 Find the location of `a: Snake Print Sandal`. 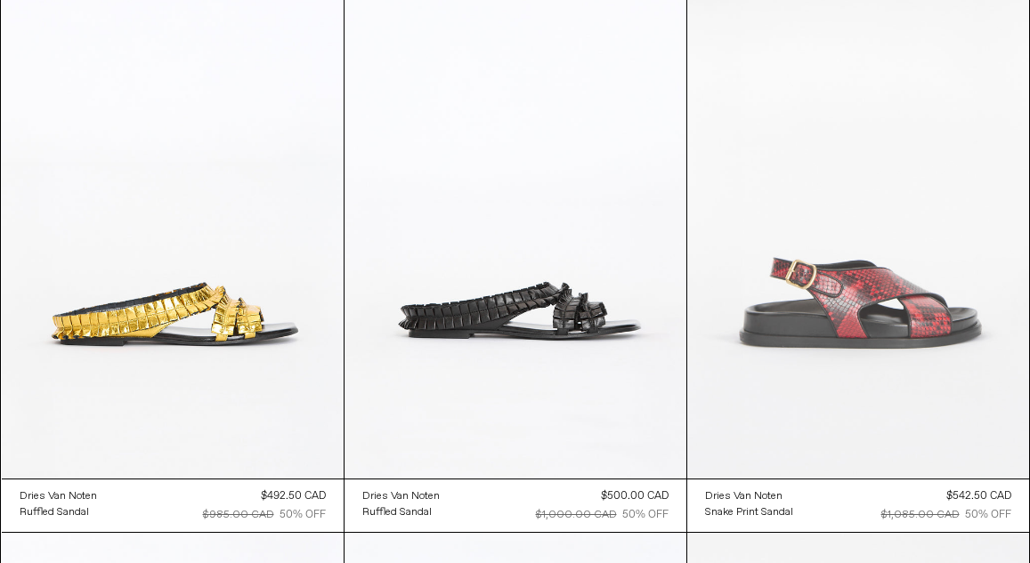

a: Snake Print Sandal is located at coordinates (748, 513).